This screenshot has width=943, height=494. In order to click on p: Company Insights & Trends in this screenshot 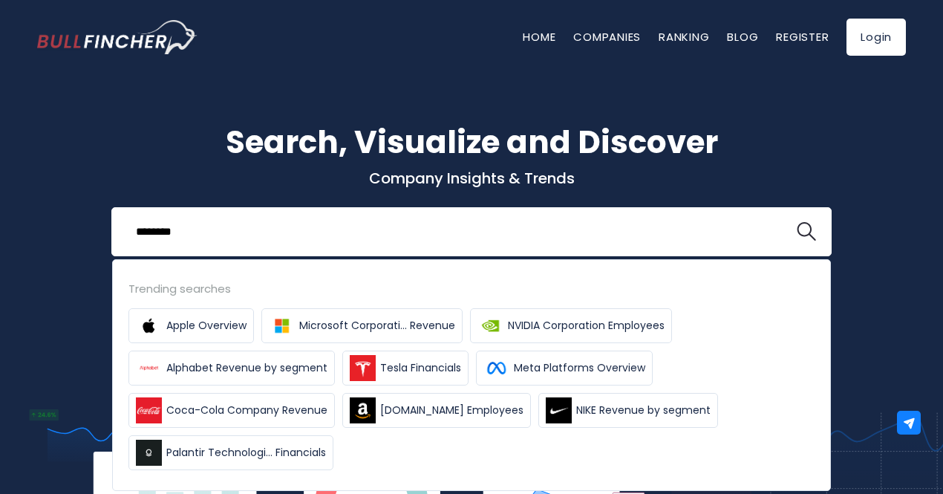, I will do `click(471, 178)`.